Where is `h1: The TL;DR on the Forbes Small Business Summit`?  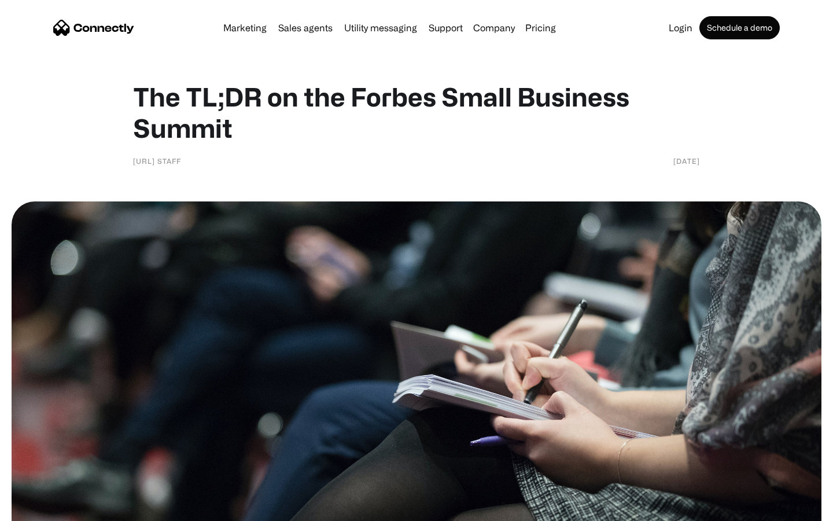
h1: The TL;DR on the Forbes Small Business Summit is located at coordinates (417, 112).